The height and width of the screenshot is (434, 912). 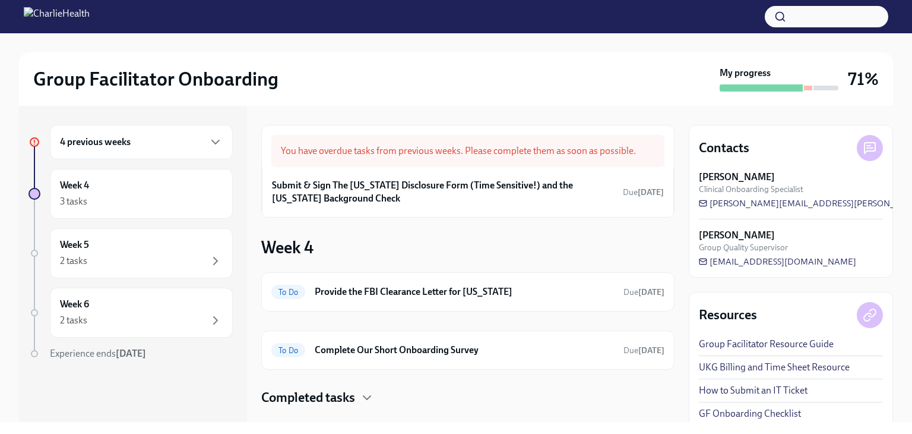 I want to click on h6: Week 6, so click(x=74, y=304).